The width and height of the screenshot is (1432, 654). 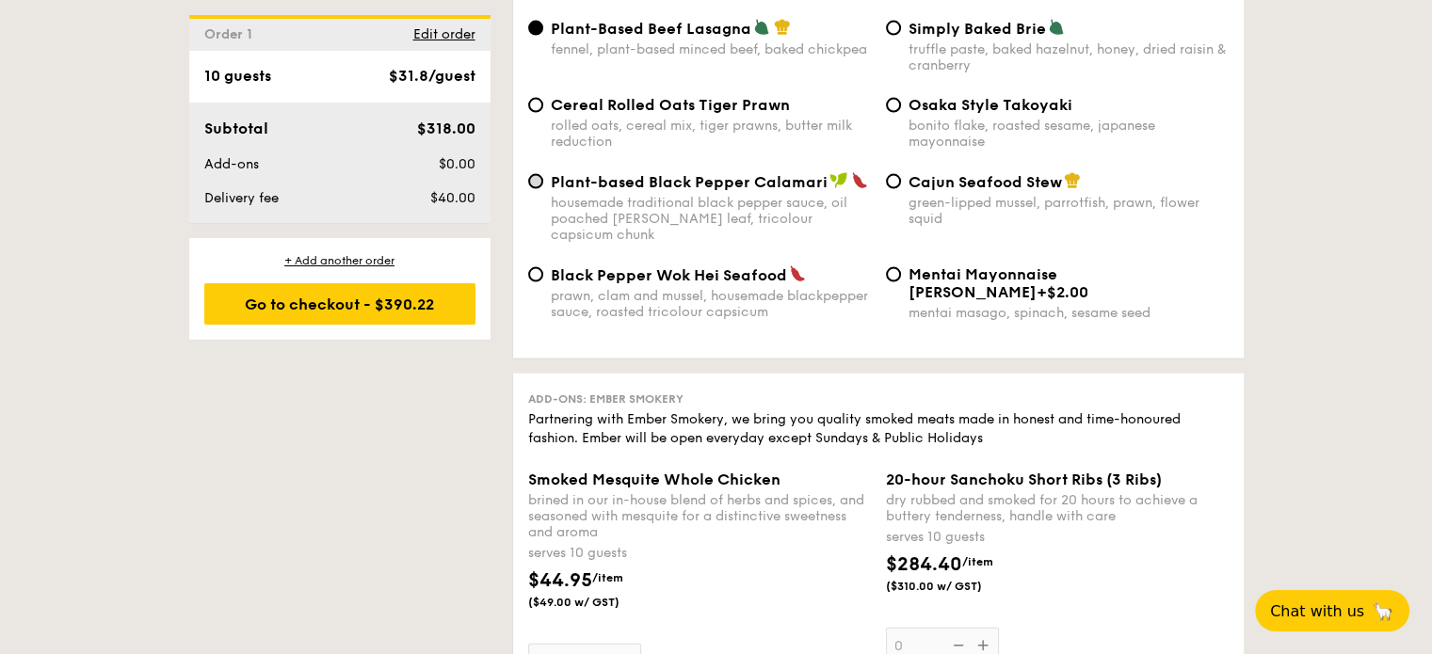 What do you see at coordinates (668, 275) in the screenshot?
I see `span: Black Pepper Wok Hei Seafood` at bounding box center [668, 275].